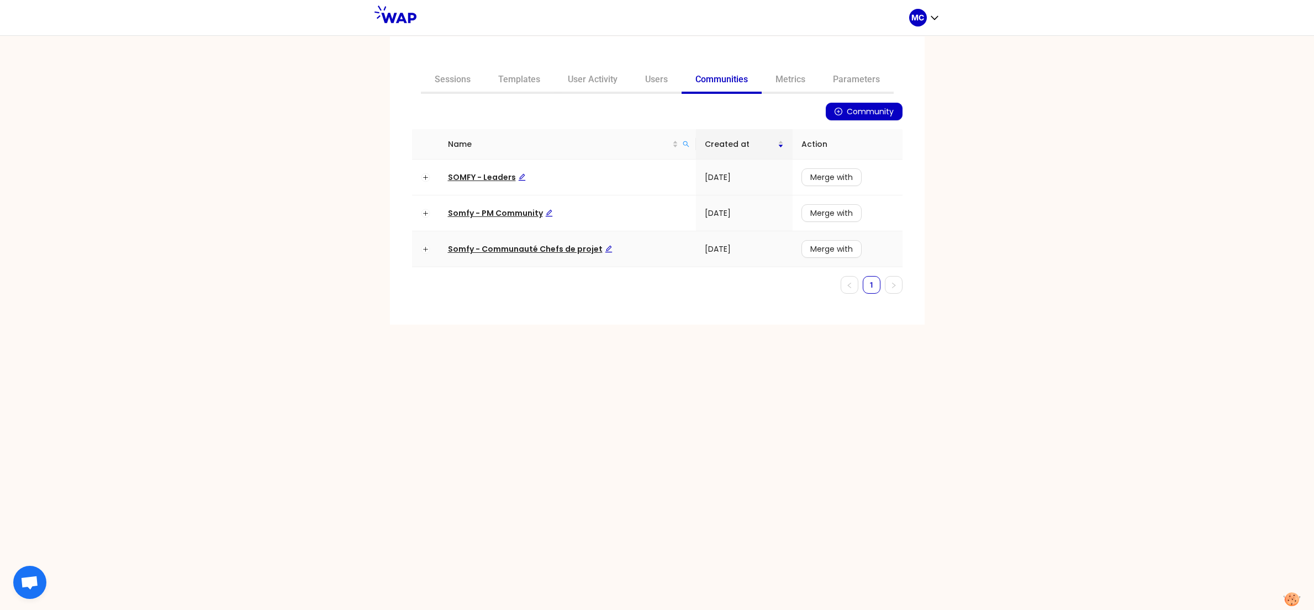 Image resolution: width=1314 pixels, height=610 pixels. What do you see at coordinates (850, 285) in the screenshot?
I see `li: Previous Page` at bounding box center [850, 285].